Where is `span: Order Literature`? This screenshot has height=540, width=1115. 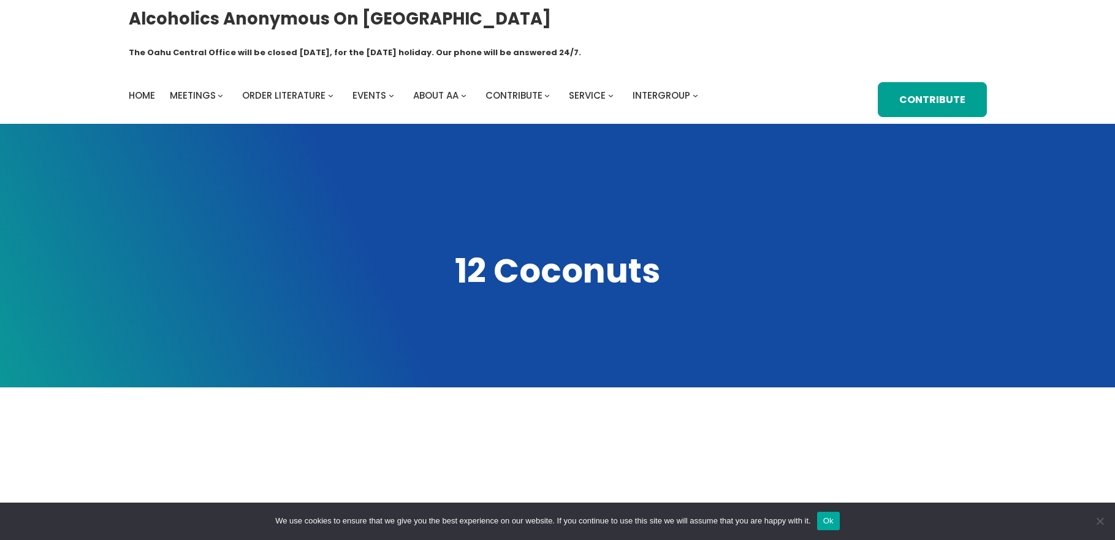 span: Order Literature is located at coordinates (284, 95).